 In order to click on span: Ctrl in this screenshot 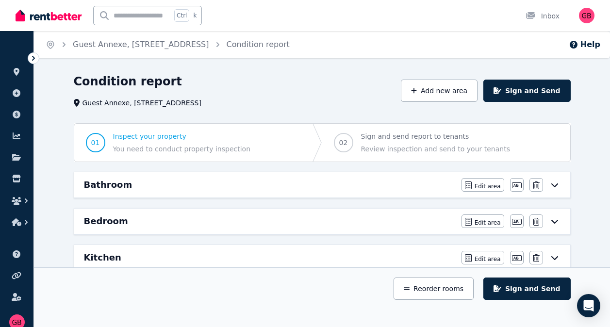, I will do `click(182, 16)`.